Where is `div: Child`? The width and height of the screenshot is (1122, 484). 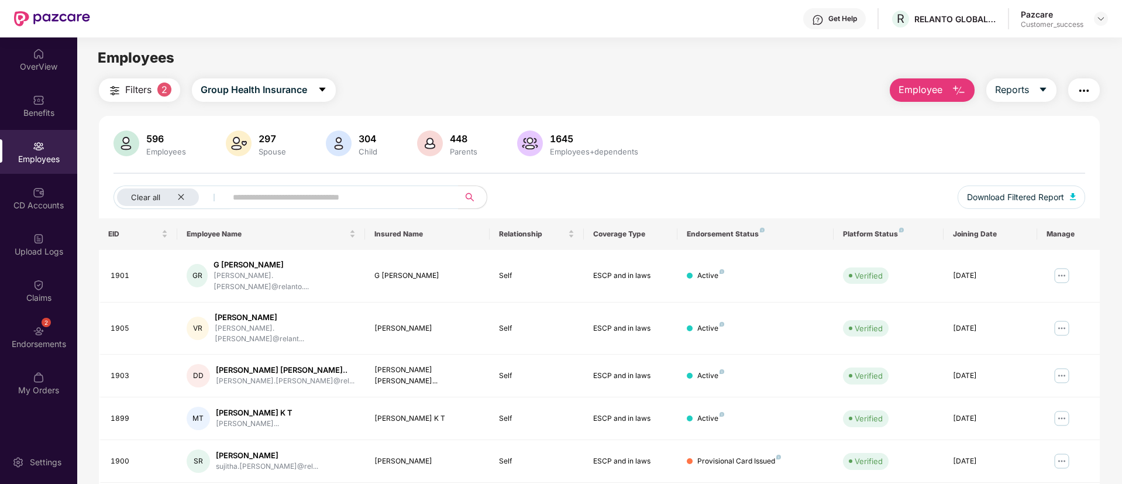 div: Child is located at coordinates (368, 151).